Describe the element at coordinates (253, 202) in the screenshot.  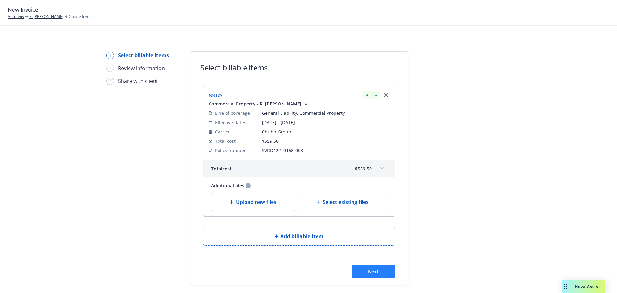
I see `div: Upload new files` at that location.